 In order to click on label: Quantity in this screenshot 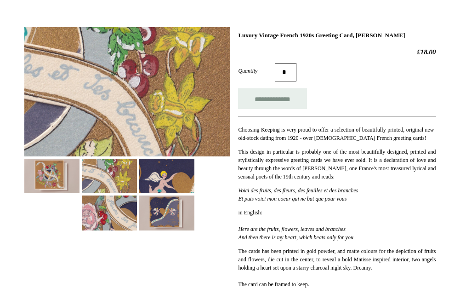, I will do `click(256, 71)`.